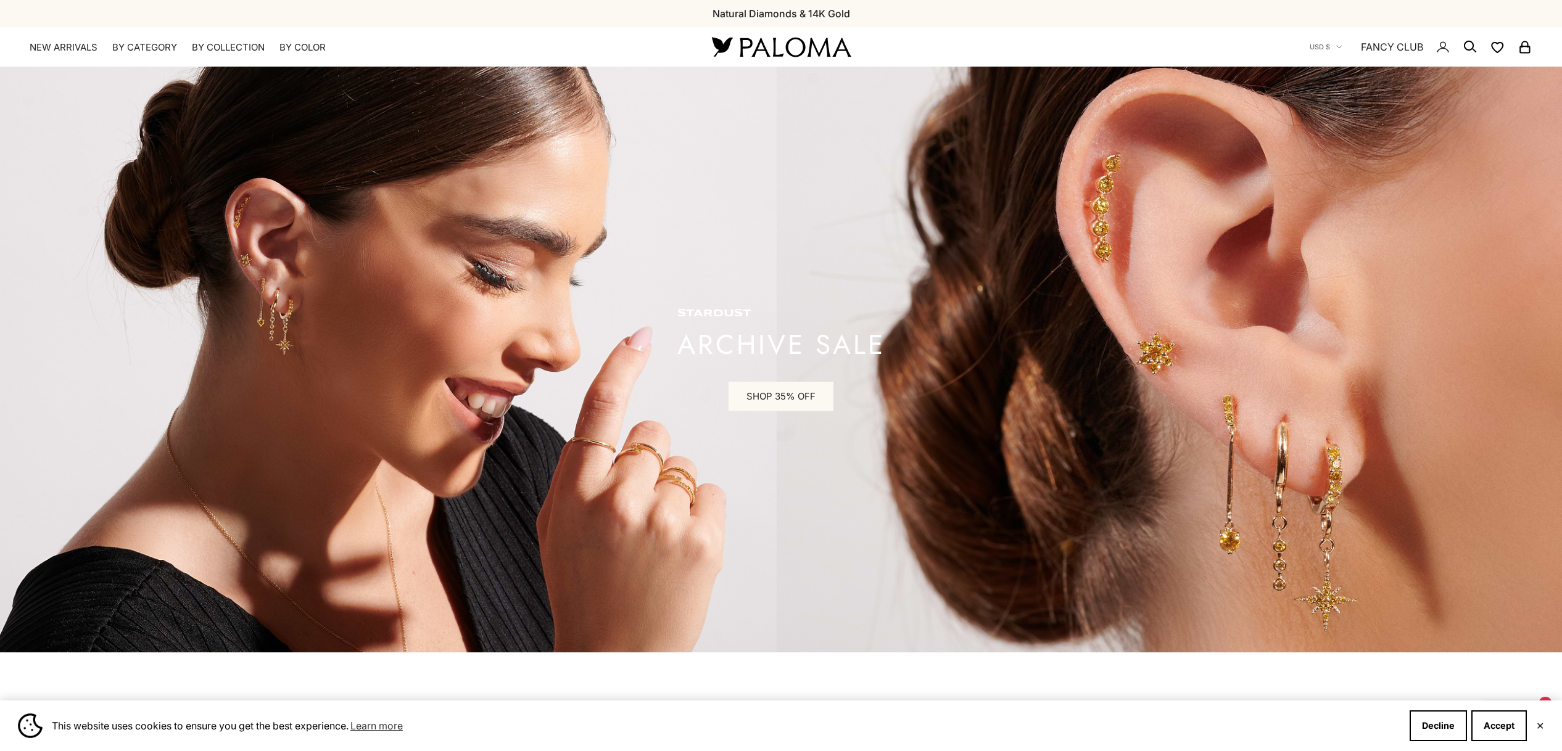  What do you see at coordinates (781, 397) in the screenshot?
I see `a: SHOP 35% OFF` at bounding box center [781, 397].